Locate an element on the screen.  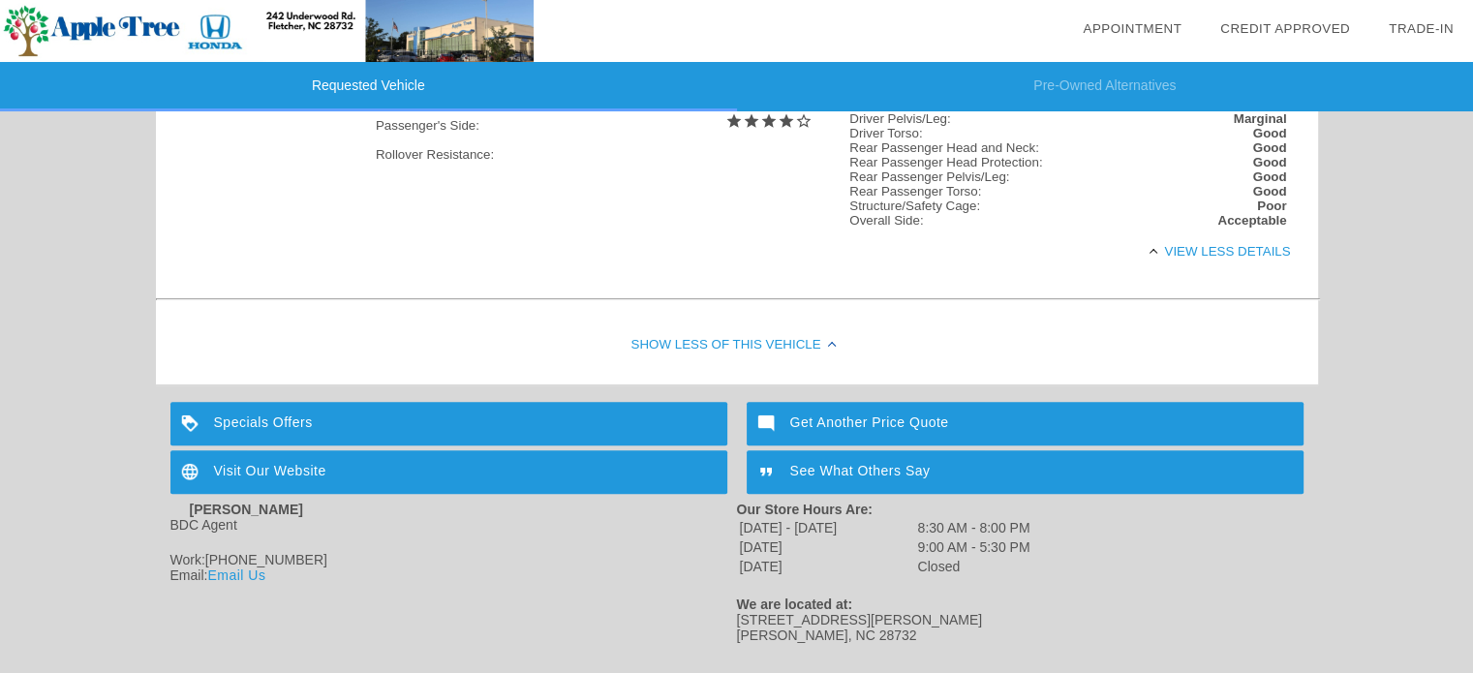
strong: We are located at: is located at coordinates (795, 604).